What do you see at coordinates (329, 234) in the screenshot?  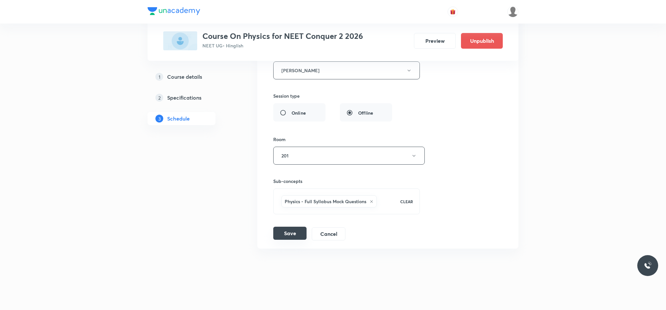 I see `button: Cancel` at bounding box center [329, 234].